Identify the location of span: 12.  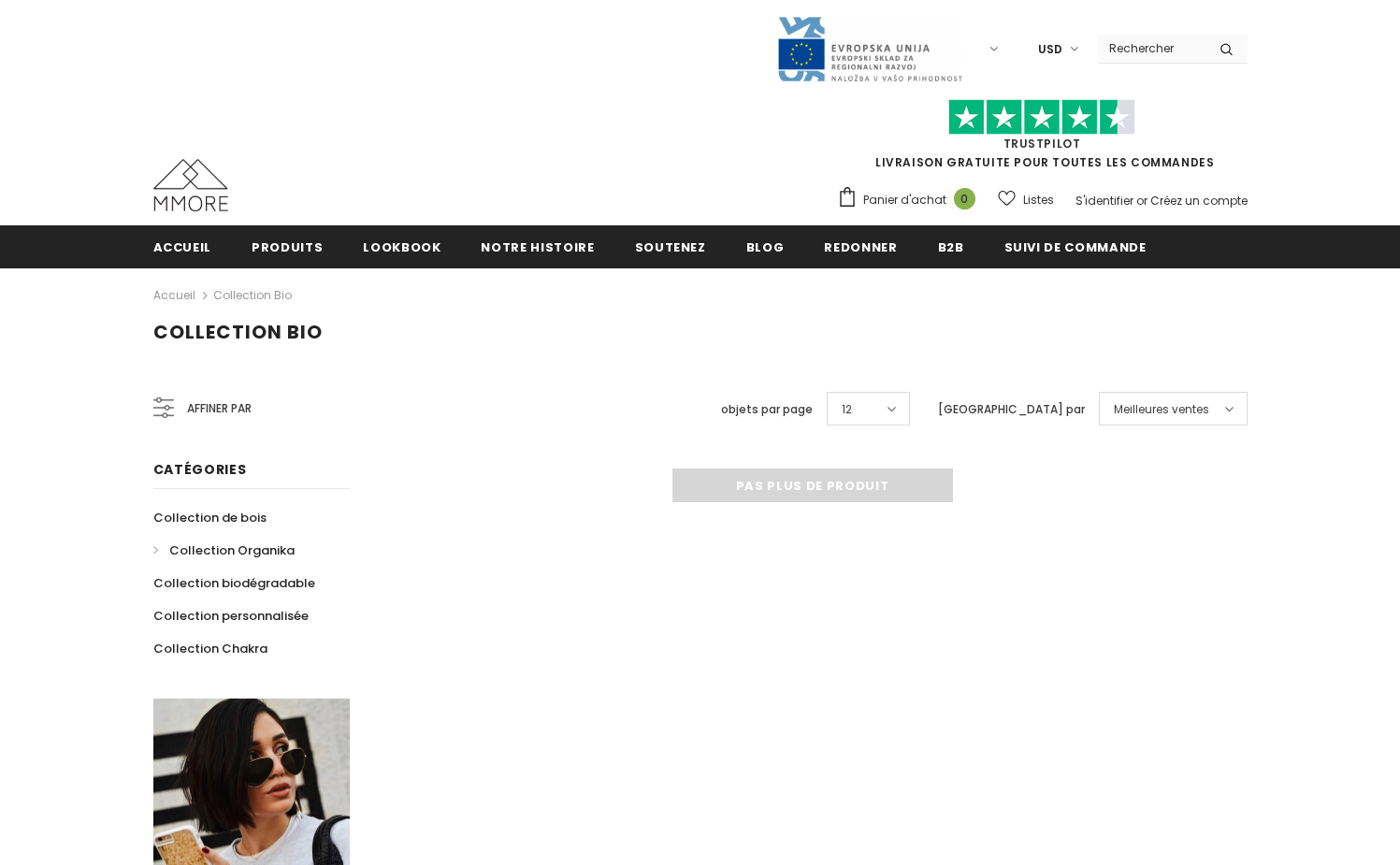
(846, 410).